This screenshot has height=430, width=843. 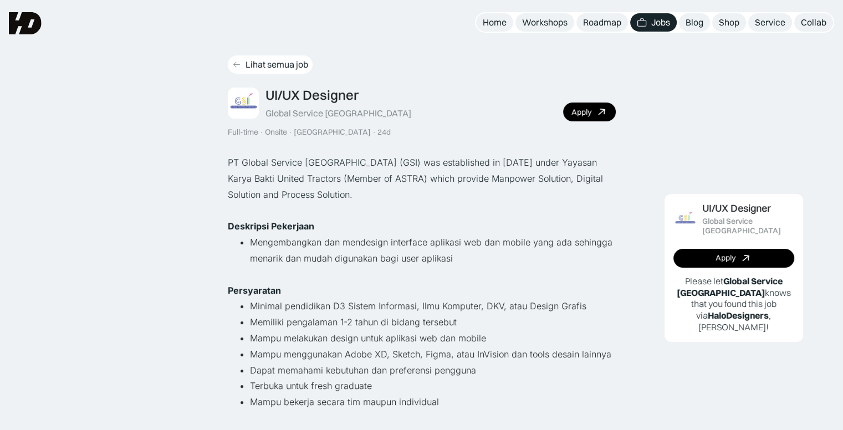 I want to click on a: Workshops, so click(x=545, y=22).